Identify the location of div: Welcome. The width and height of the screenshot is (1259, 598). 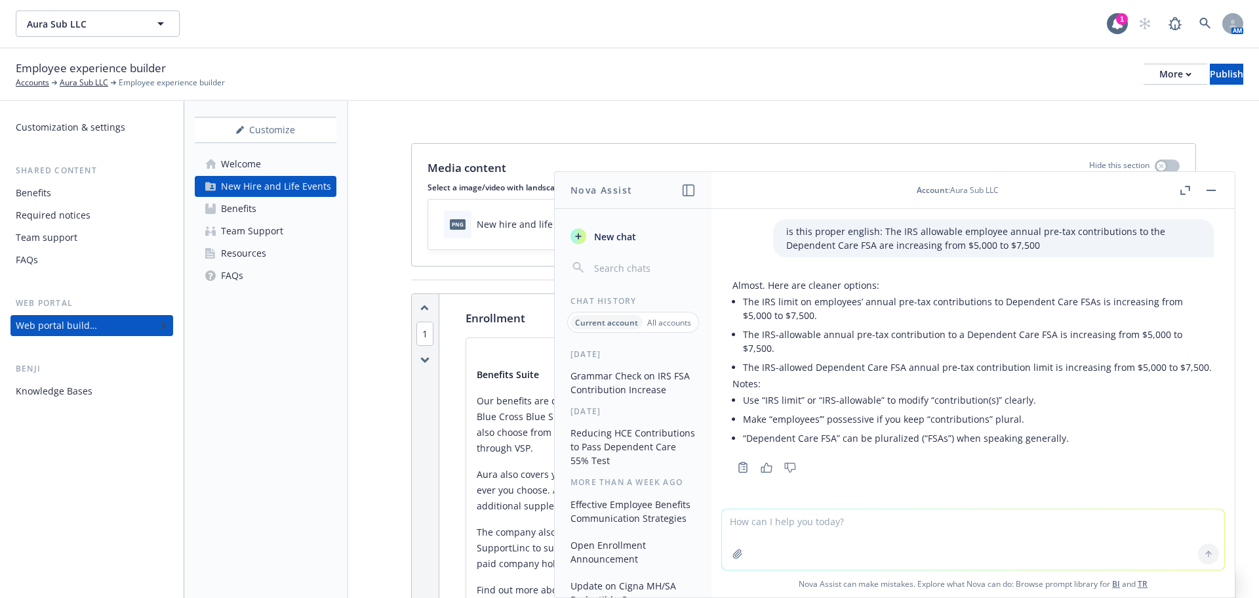
(241, 164).